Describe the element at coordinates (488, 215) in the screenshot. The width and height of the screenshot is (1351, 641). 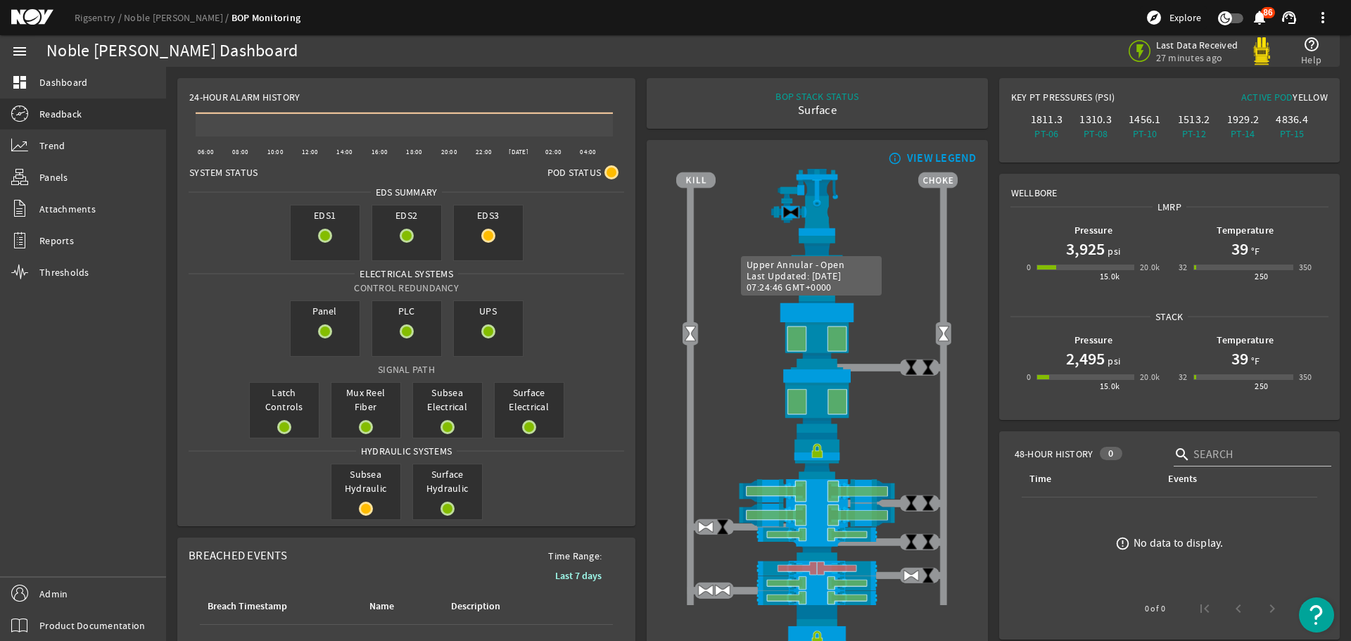
I see `span: EDS3` at that location.